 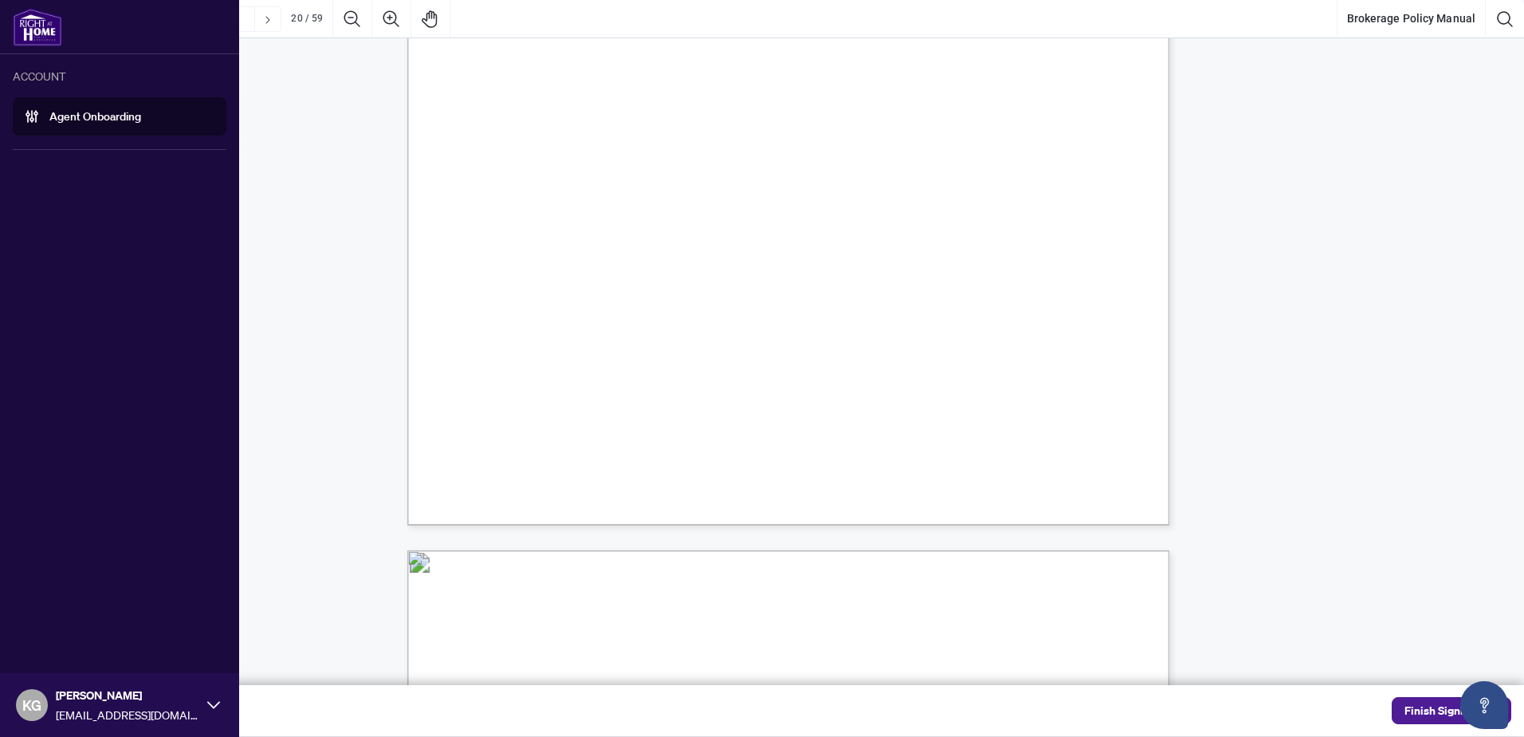 I want to click on button: Open asap, so click(x=1485, y=705).